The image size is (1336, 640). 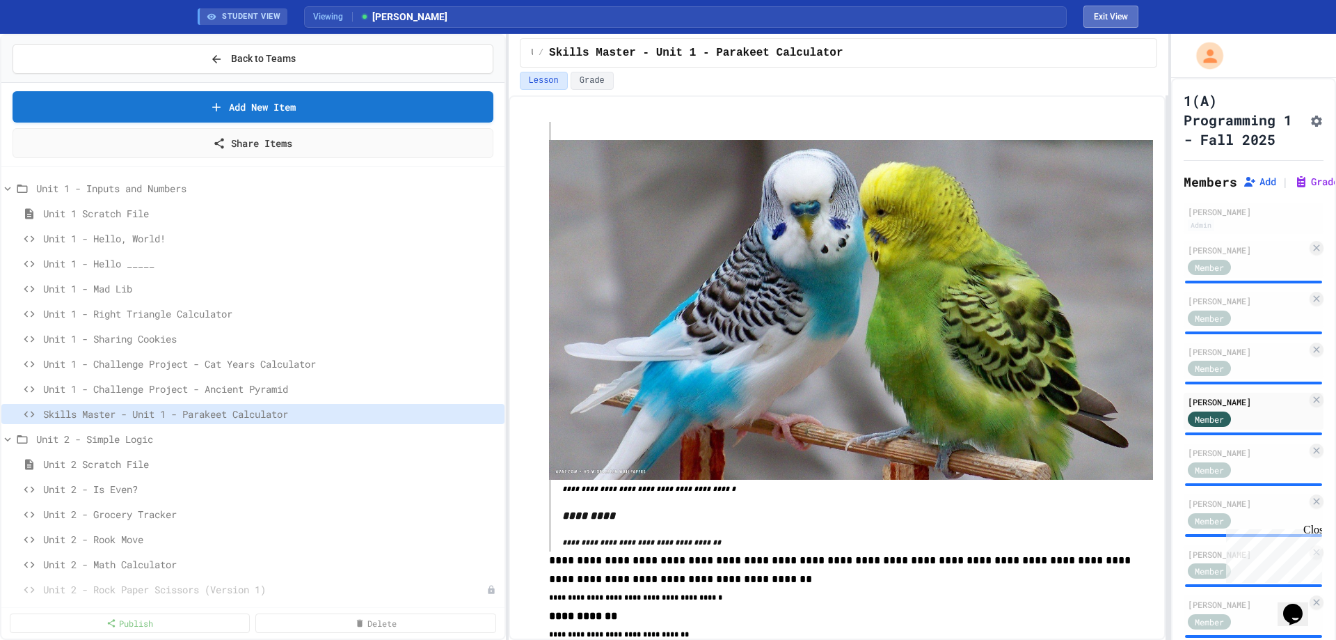 I want to click on span: STUDENT VIEW, so click(x=251, y=17).